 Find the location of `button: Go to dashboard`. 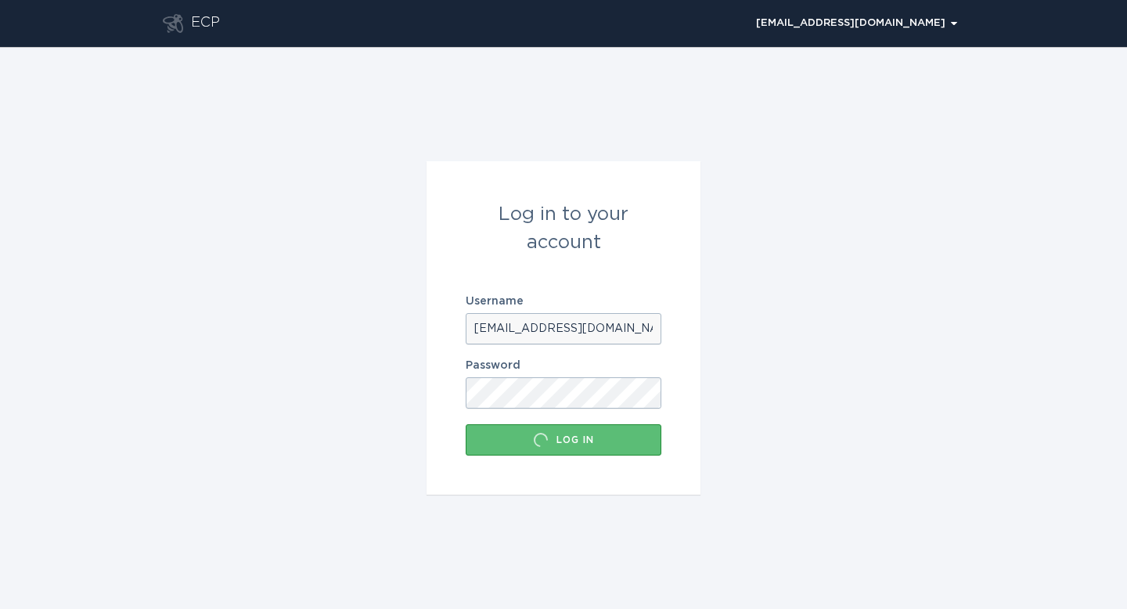

button: Go to dashboard is located at coordinates (173, 23).